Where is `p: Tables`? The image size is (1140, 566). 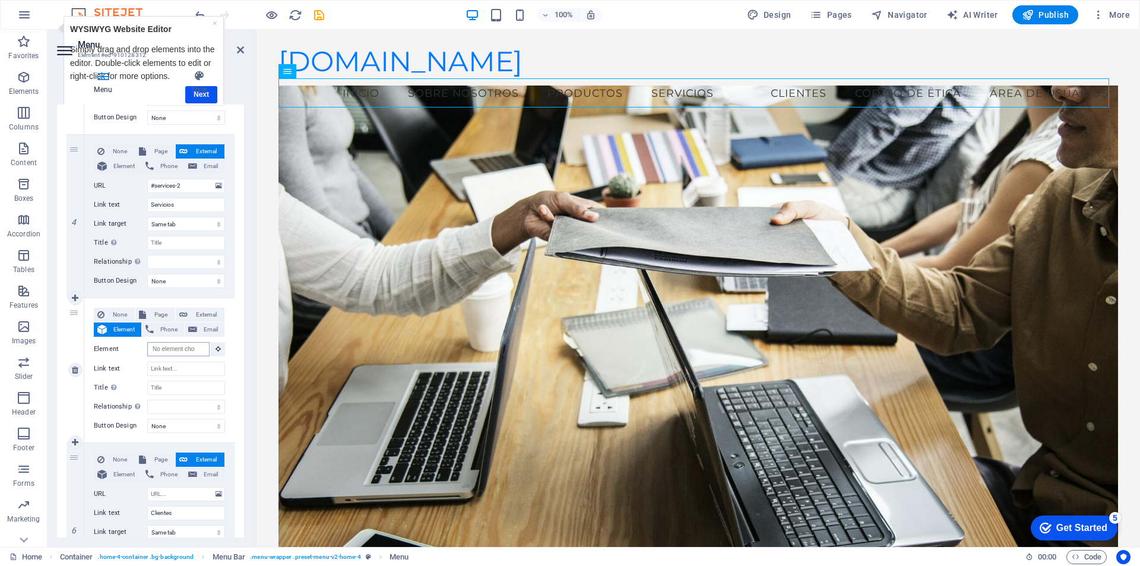
p: Tables is located at coordinates (24, 269).